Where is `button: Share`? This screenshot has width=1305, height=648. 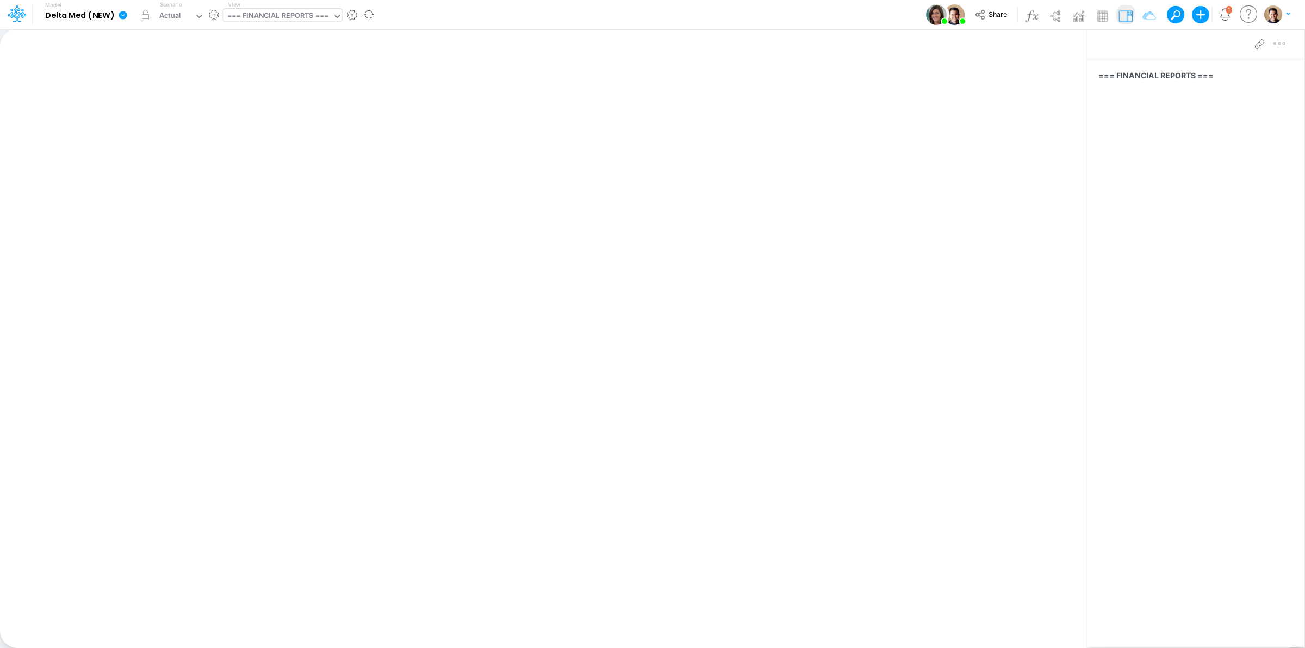 button: Share is located at coordinates (992, 15).